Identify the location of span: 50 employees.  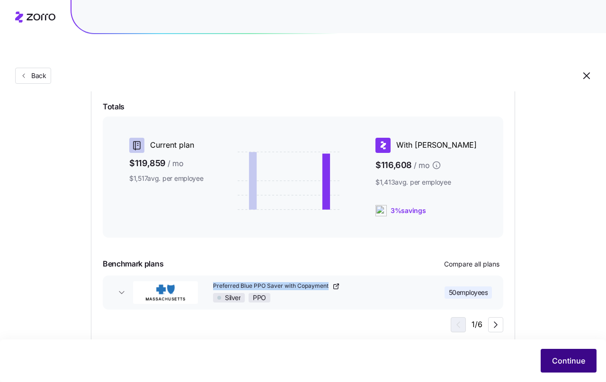
(468, 292).